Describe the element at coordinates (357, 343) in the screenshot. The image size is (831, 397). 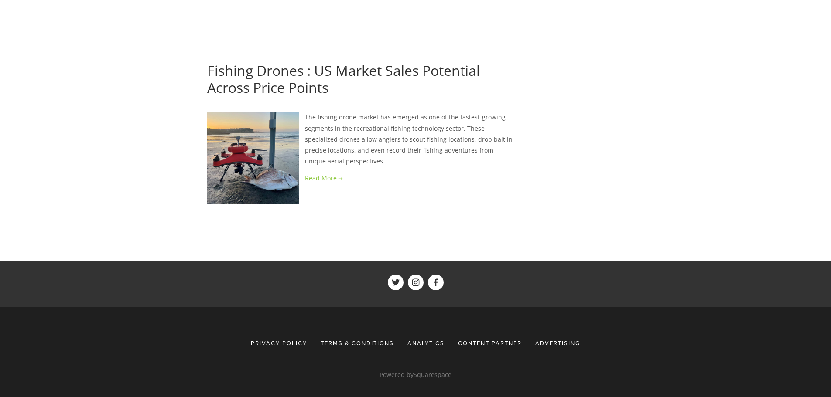
I see `a: Terms & Conditions` at that location.